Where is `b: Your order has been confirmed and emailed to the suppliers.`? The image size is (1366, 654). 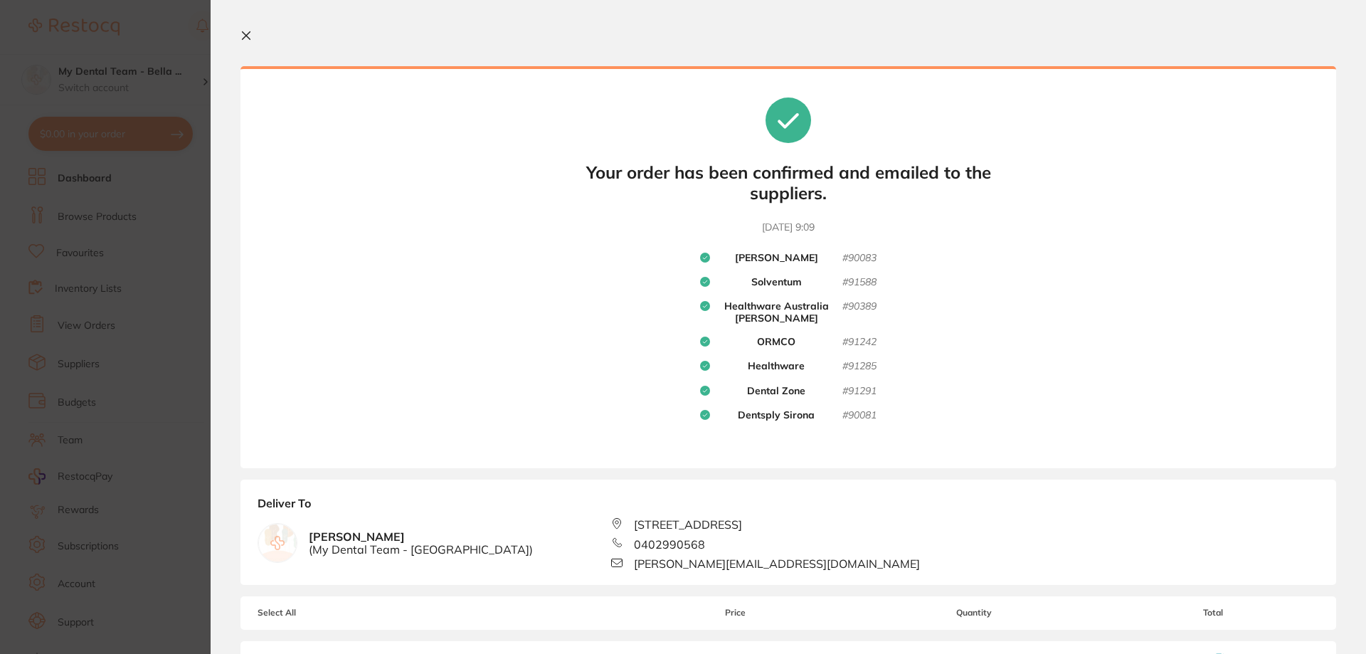
b: Your order has been confirmed and emailed to the suppliers. is located at coordinates (788, 183).